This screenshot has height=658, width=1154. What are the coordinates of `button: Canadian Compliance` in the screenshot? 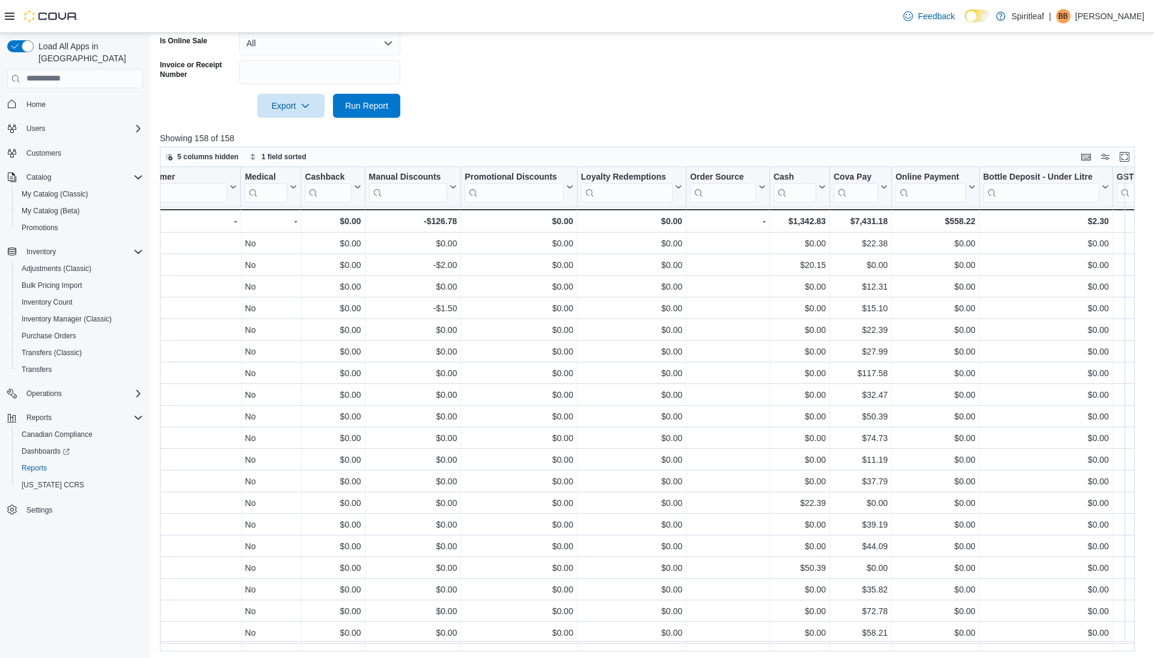 It's located at (80, 435).